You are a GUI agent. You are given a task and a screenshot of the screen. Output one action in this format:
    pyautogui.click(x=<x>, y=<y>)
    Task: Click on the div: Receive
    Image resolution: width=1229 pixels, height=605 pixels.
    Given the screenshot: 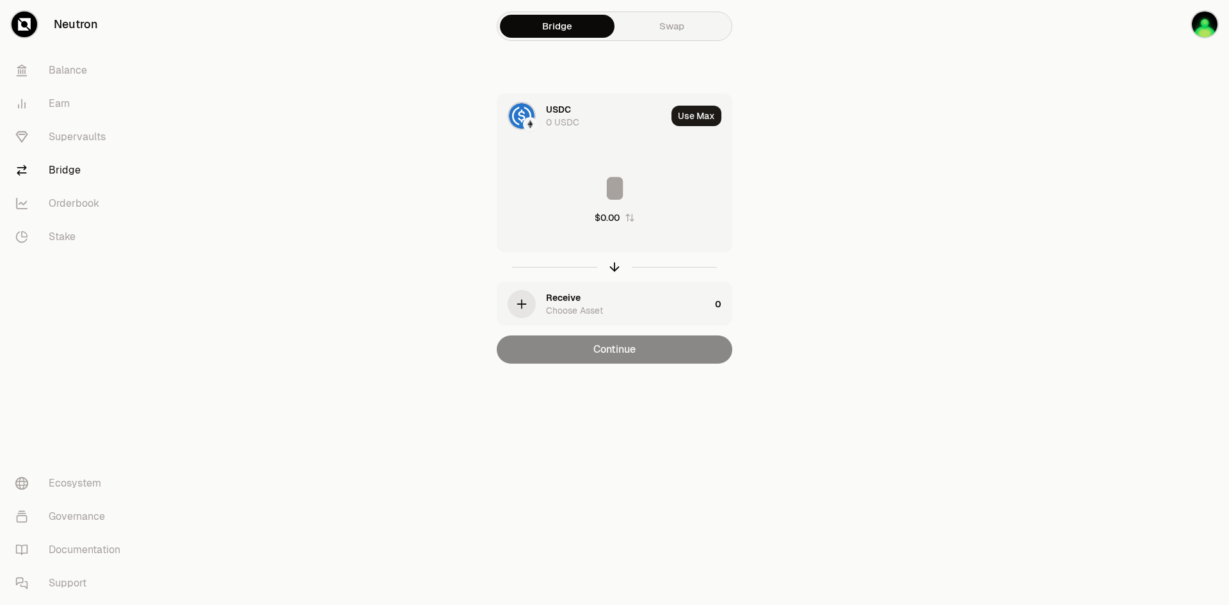 What is the action you would take?
    pyautogui.click(x=563, y=298)
    